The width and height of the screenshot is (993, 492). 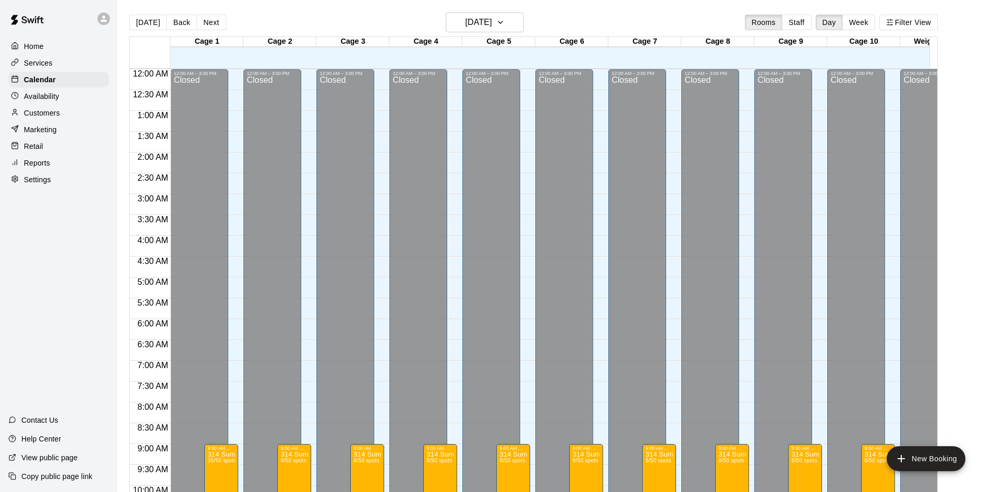 What do you see at coordinates (58, 46) in the screenshot?
I see `a: Home` at bounding box center [58, 46].